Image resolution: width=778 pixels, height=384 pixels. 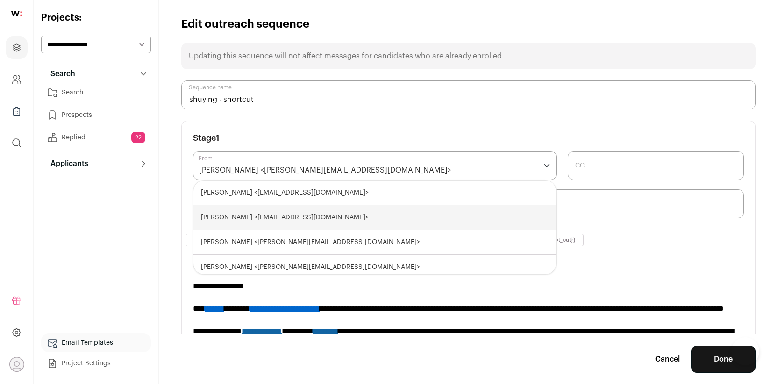 What do you see at coordinates (468, 56) in the screenshot?
I see `div: Updating this sequence will not affect messages for candidates who are already enrolled.` at bounding box center [468, 56].